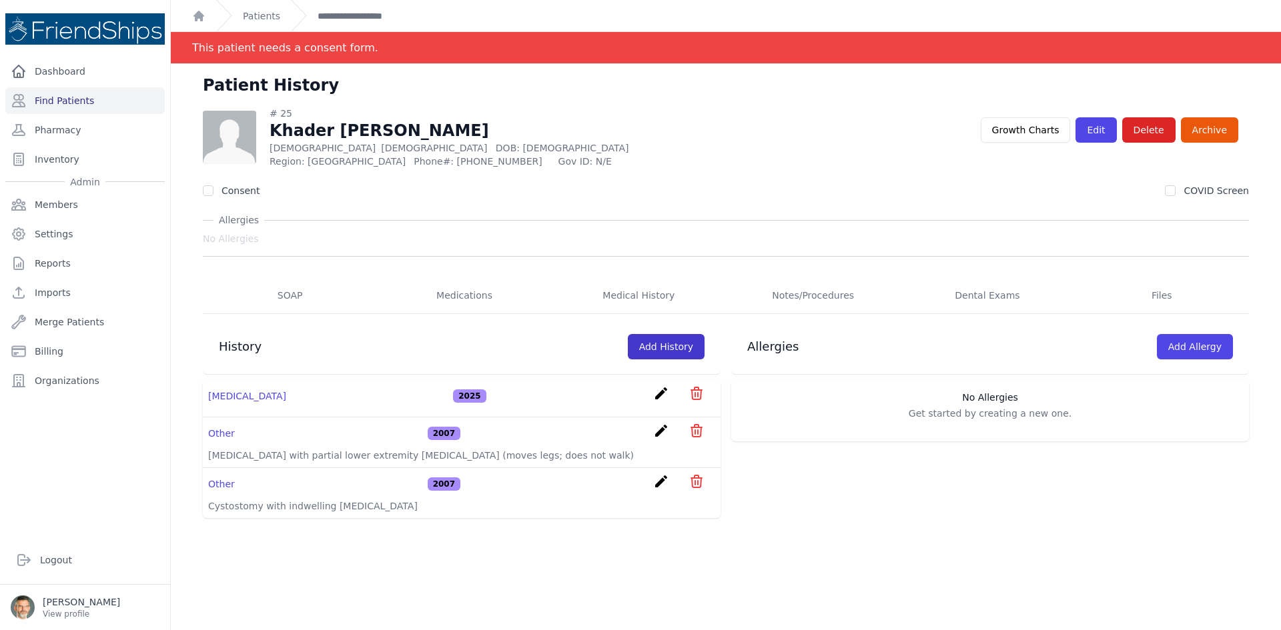 This screenshot has width=1281, height=630. What do you see at coordinates (726, 296) in the screenshot?
I see `nav: Tabs` at bounding box center [726, 296].